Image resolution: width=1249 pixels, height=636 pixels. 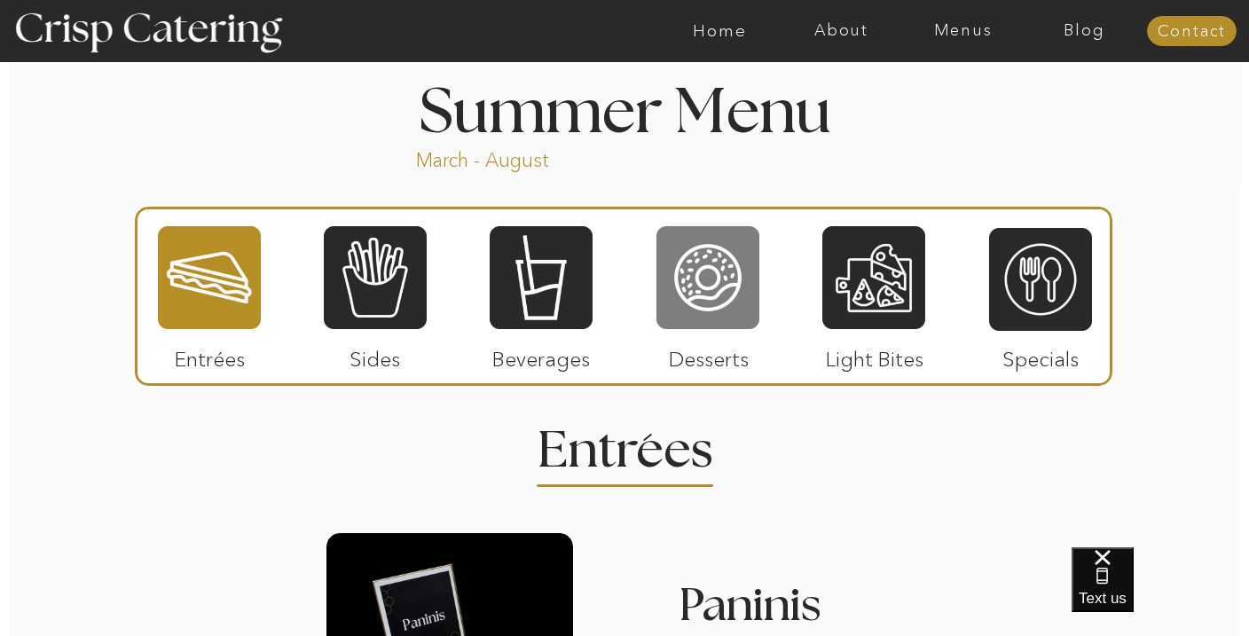 What do you see at coordinates (719, 31) in the screenshot?
I see `nav: Home` at bounding box center [719, 31].